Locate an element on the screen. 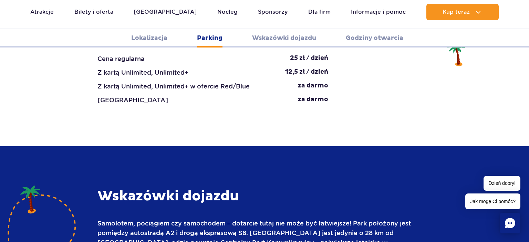 The height and width of the screenshot is (242, 529). a: Informacje i pomoc is located at coordinates (378, 12).